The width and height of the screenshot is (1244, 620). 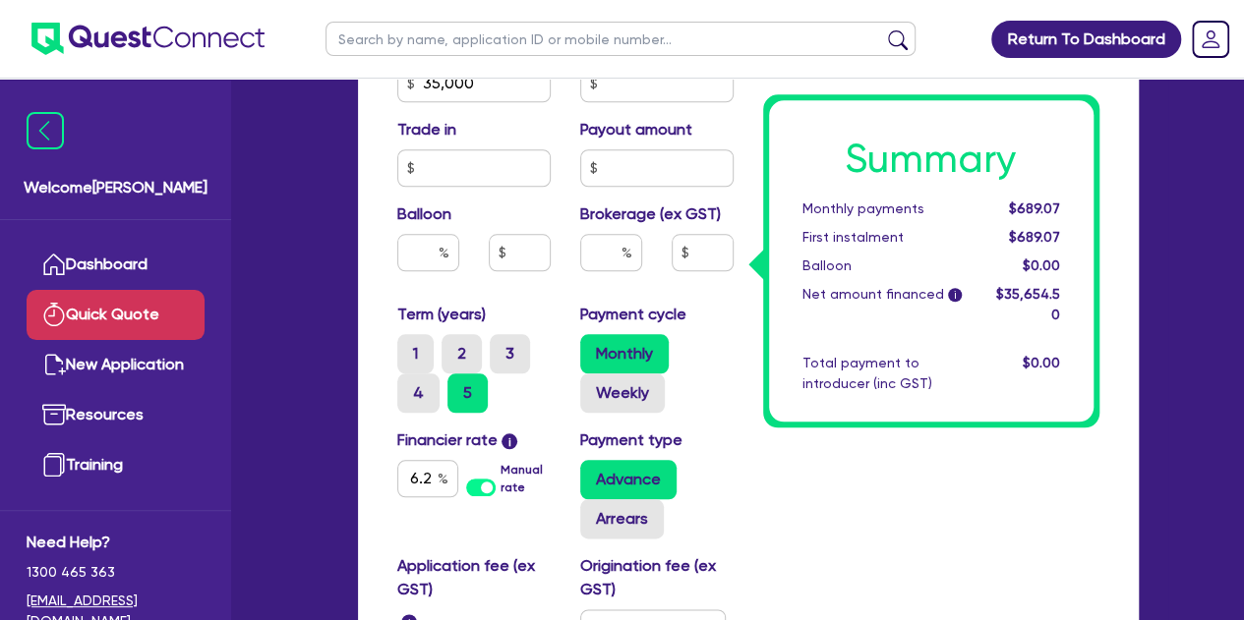 I want to click on label: Advance, so click(x=628, y=480).